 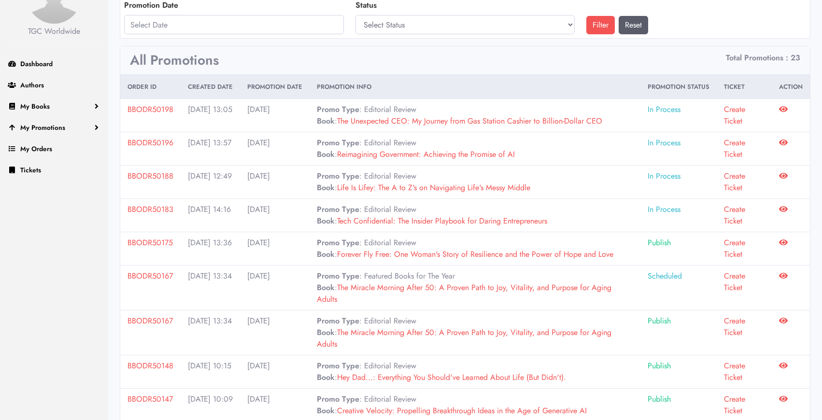 I want to click on p: : Featured Books for The Year, so click(x=475, y=276).